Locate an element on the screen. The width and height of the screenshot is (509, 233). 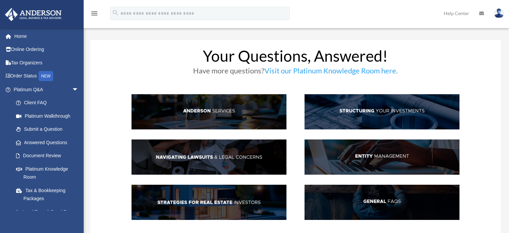
img: EntManag_hdr is located at coordinates (382, 157).